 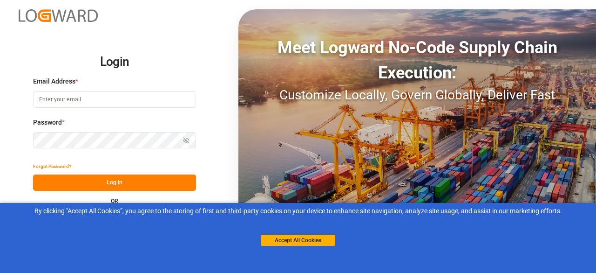 I want to click on img: Logward_new_orange.png, so click(x=58, y=15).